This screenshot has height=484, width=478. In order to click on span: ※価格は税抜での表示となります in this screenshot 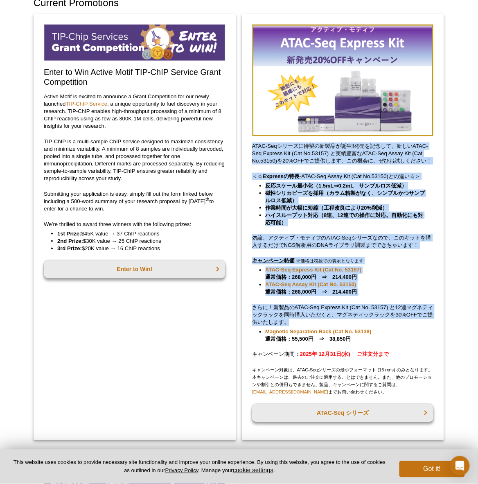, I will do `click(330, 261)`.